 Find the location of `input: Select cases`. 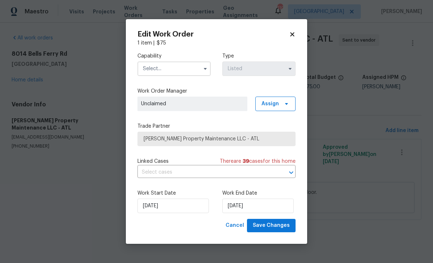

input: Select cases is located at coordinates (206, 172).